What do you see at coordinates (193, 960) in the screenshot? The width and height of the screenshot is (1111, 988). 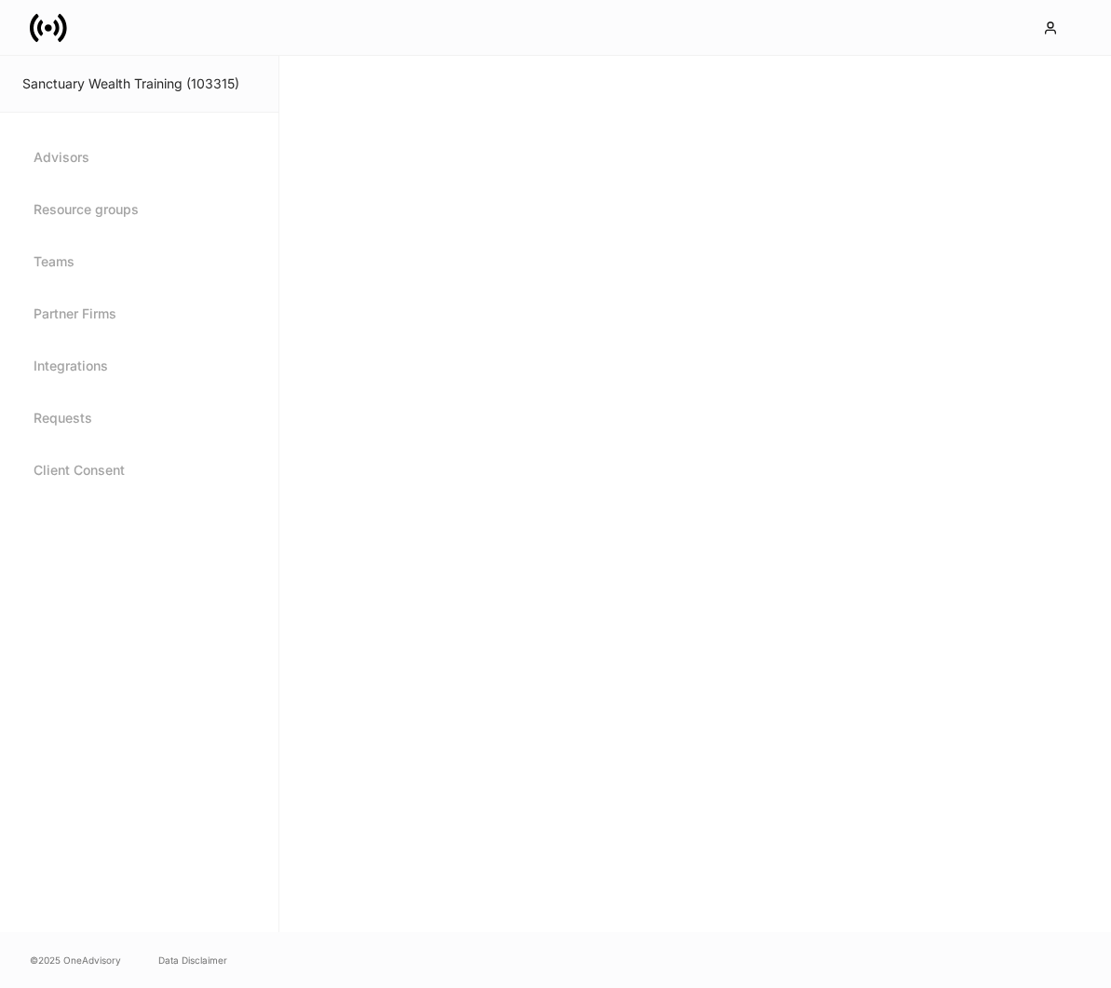 I see `a: Data Disclaimer` at bounding box center [193, 960].